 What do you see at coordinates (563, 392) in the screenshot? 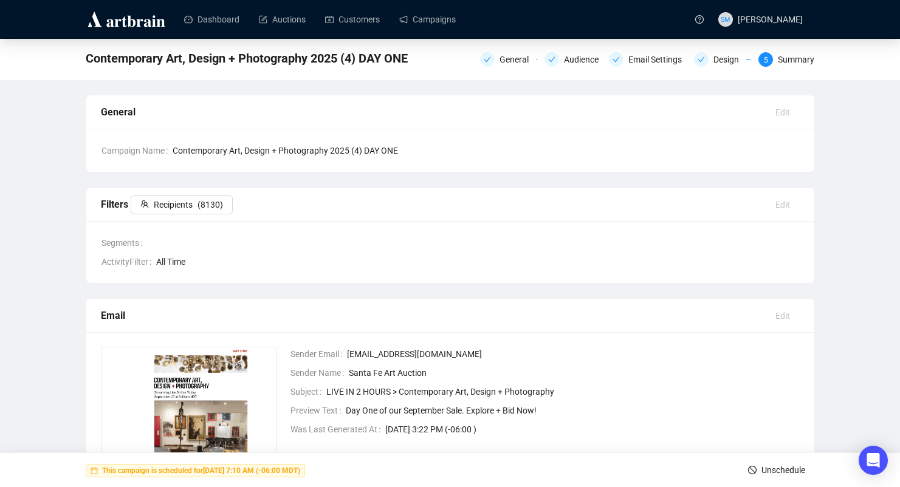
I see `span: LIVE IN 2 HOURS > Contemporary Art, Design + Photography` at bounding box center [563, 392].